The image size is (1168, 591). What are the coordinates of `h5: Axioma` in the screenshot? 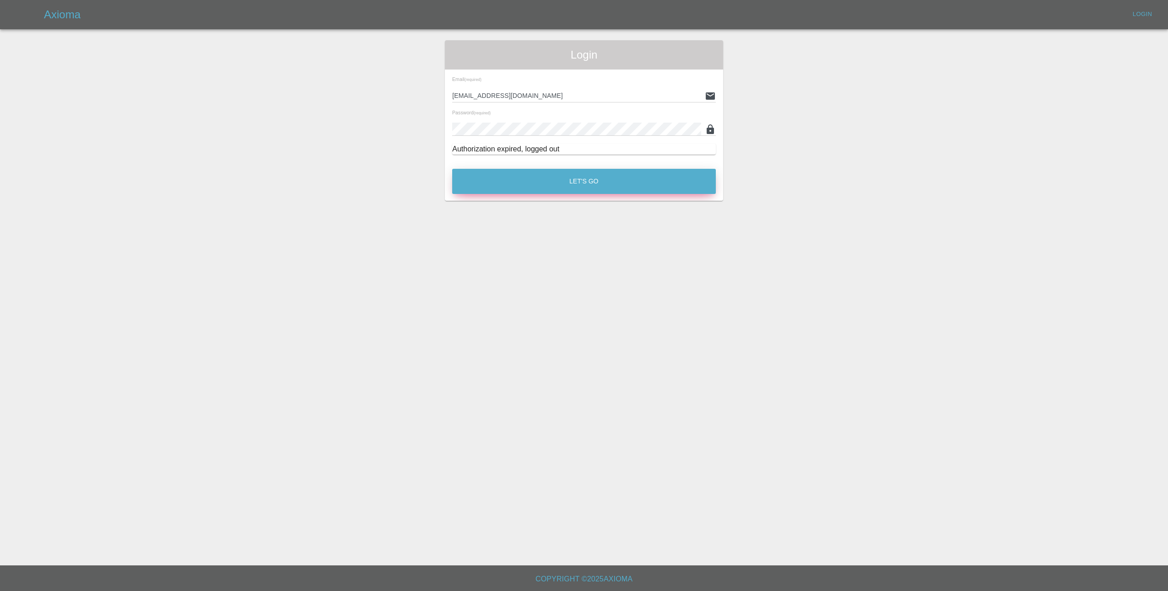 It's located at (62, 15).